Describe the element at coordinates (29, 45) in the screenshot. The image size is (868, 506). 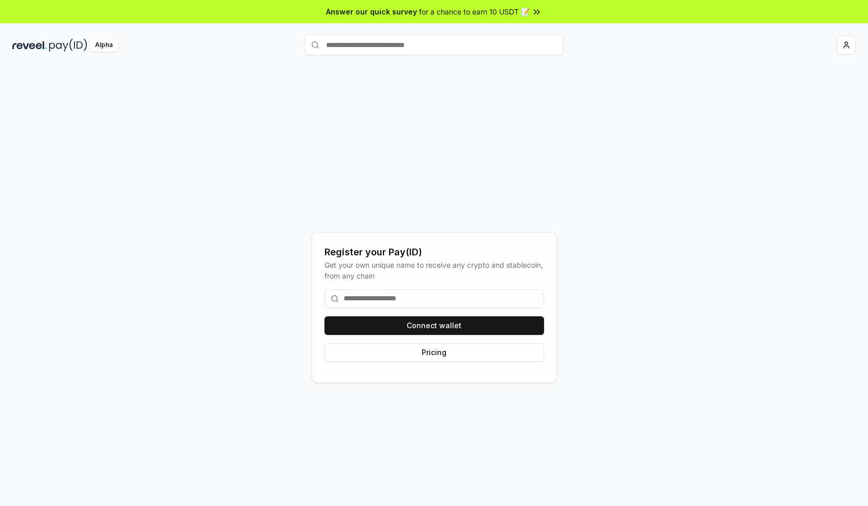
I see `img: reveel_dark` at that location.